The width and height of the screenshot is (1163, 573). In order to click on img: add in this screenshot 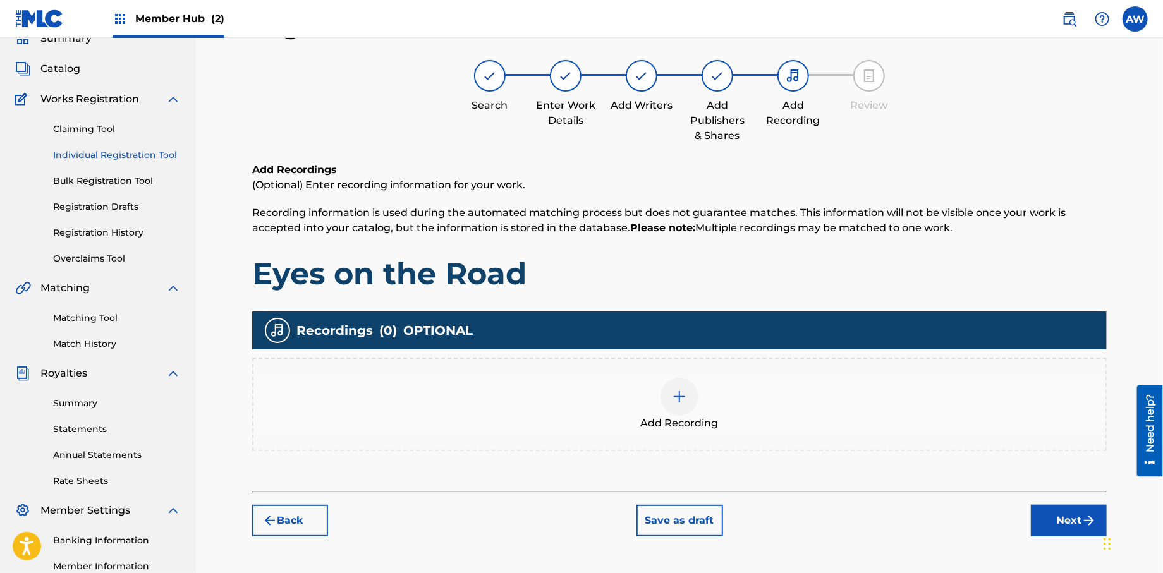, I will do `click(679, 397)`.